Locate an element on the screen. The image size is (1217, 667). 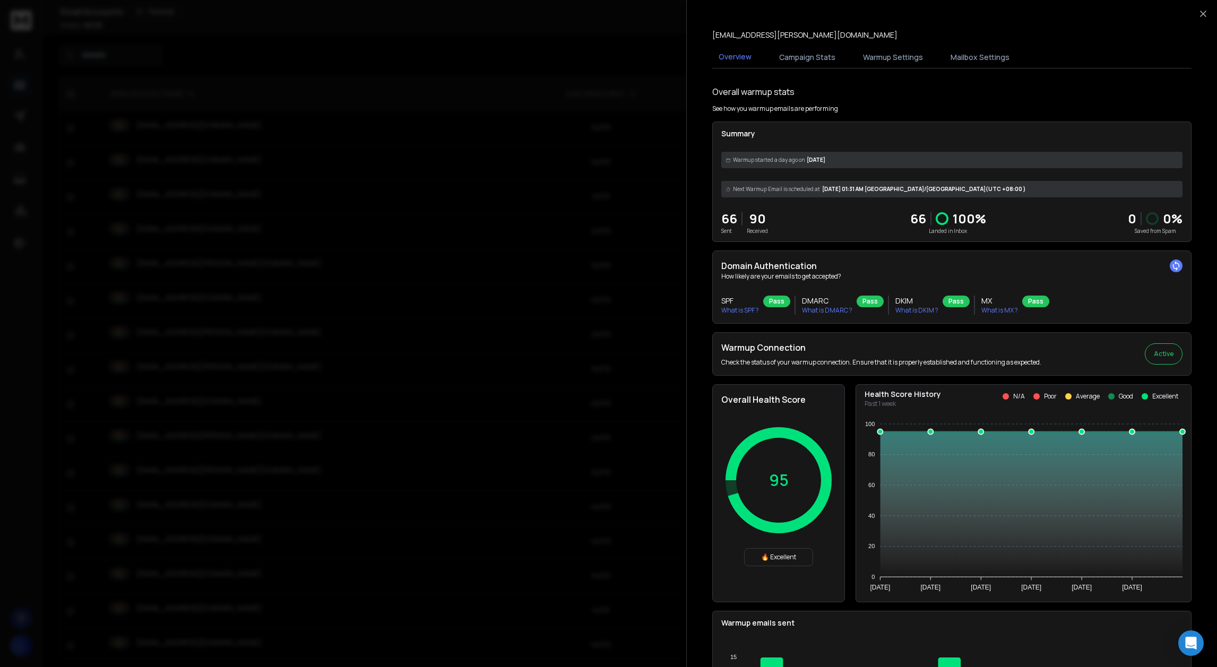
p: 0 % is located at coordinates (1172, 219).